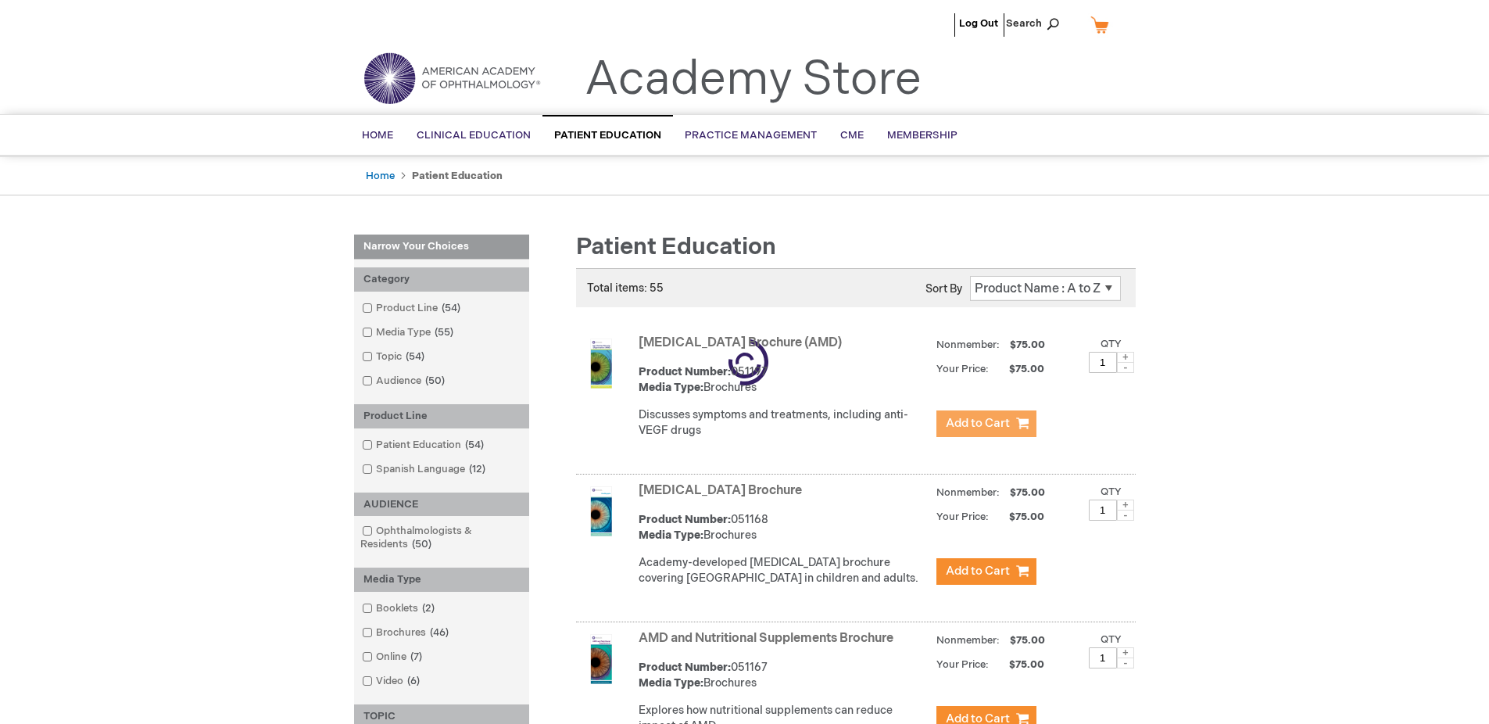  I want to click on img: Age-Related Macular Degeneration Brochure (AMD), so click(601, 364).